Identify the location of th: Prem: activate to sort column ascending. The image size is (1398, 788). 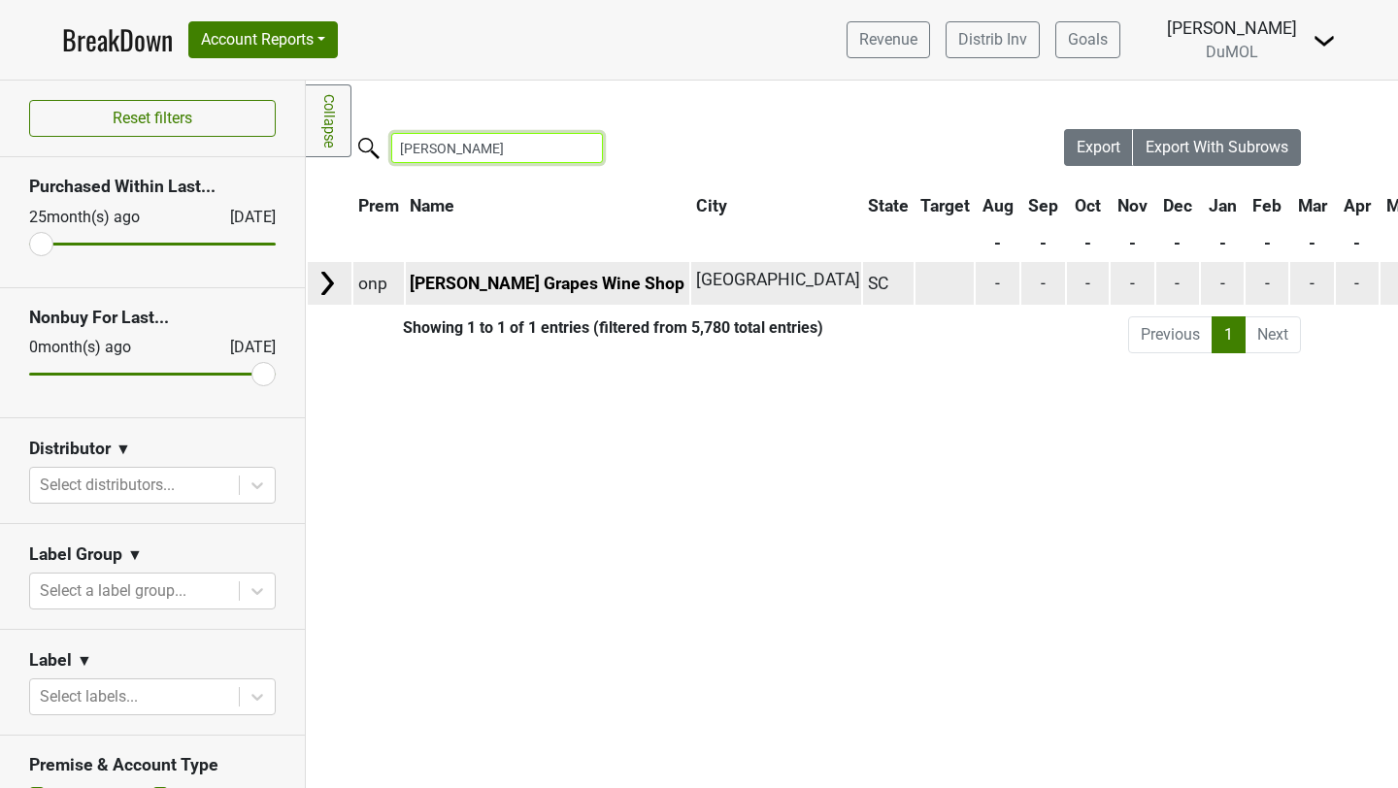
(379, 206).